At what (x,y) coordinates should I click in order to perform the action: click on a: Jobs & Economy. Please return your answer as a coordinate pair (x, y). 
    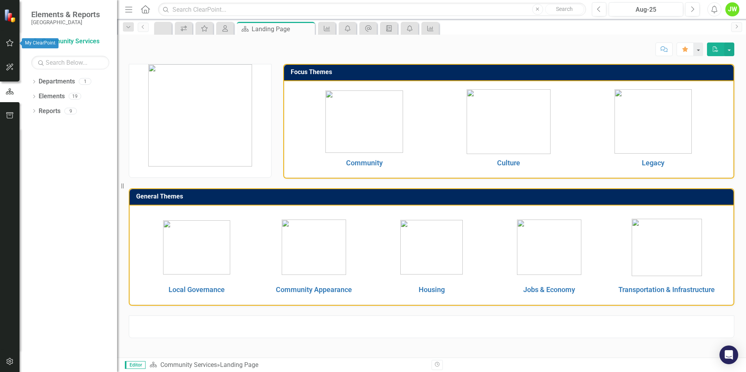
    Looking at the image, I should click on (549, 290).